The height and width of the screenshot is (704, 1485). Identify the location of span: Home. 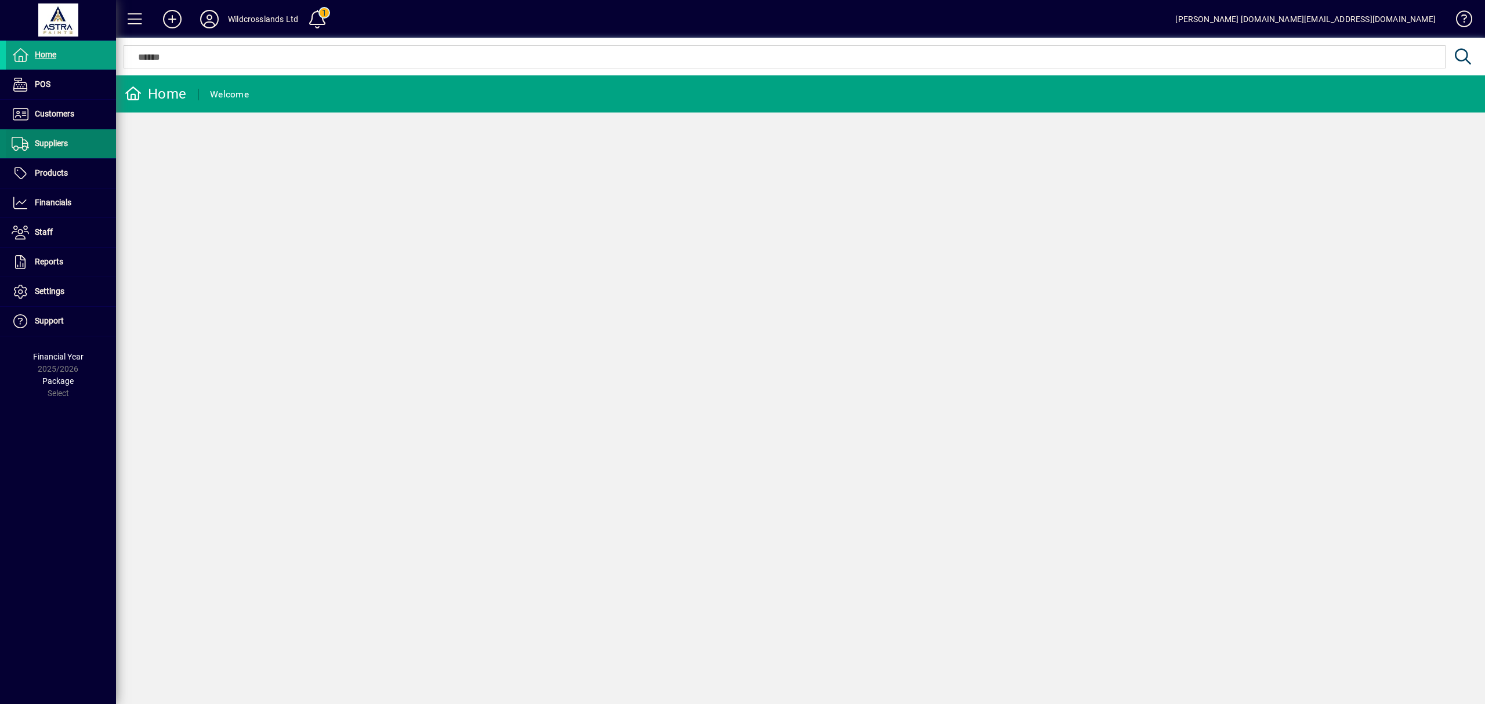
(45, 55).